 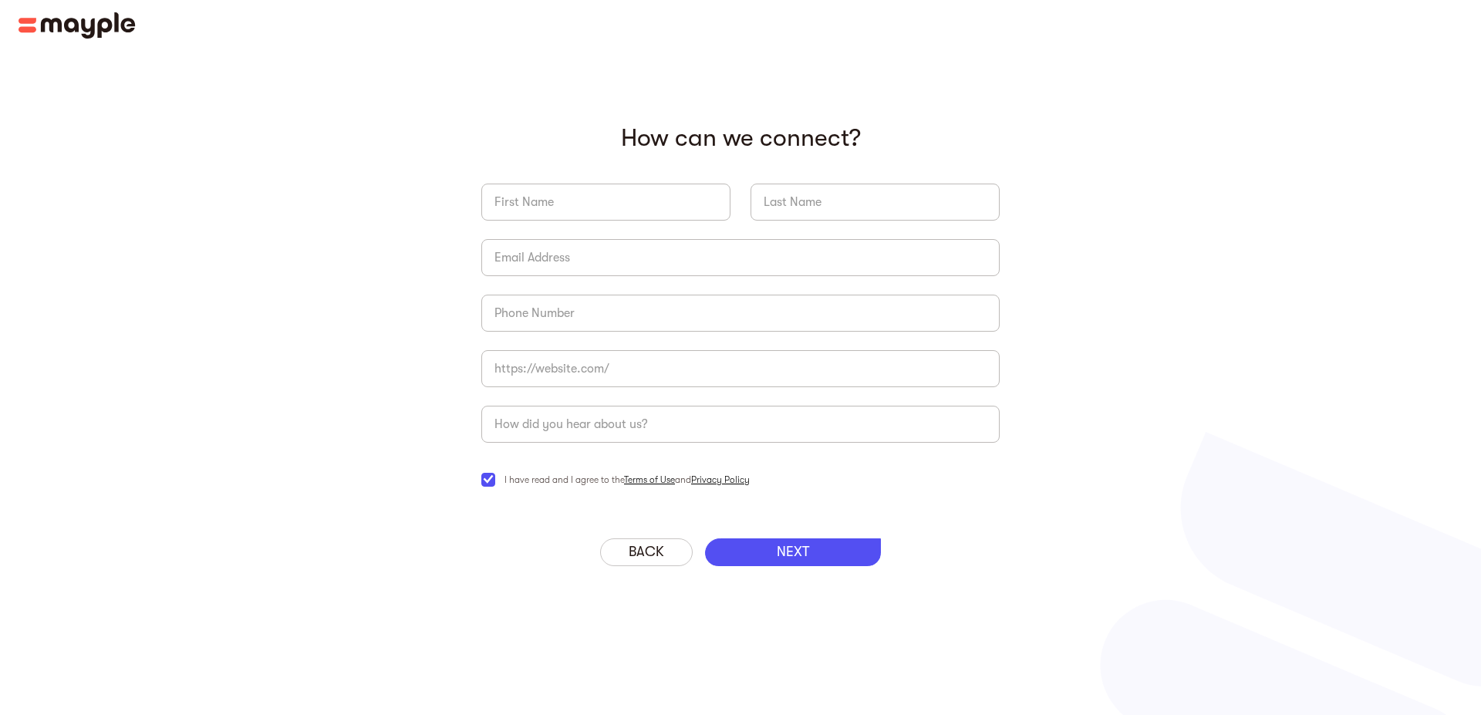 I want to click on input: https://website.com/, so click(x=741, y=369).